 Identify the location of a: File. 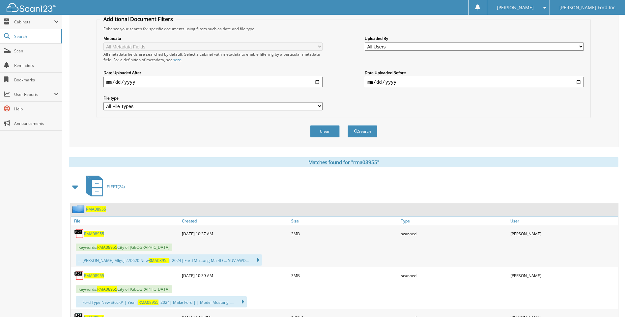
(126, 221).